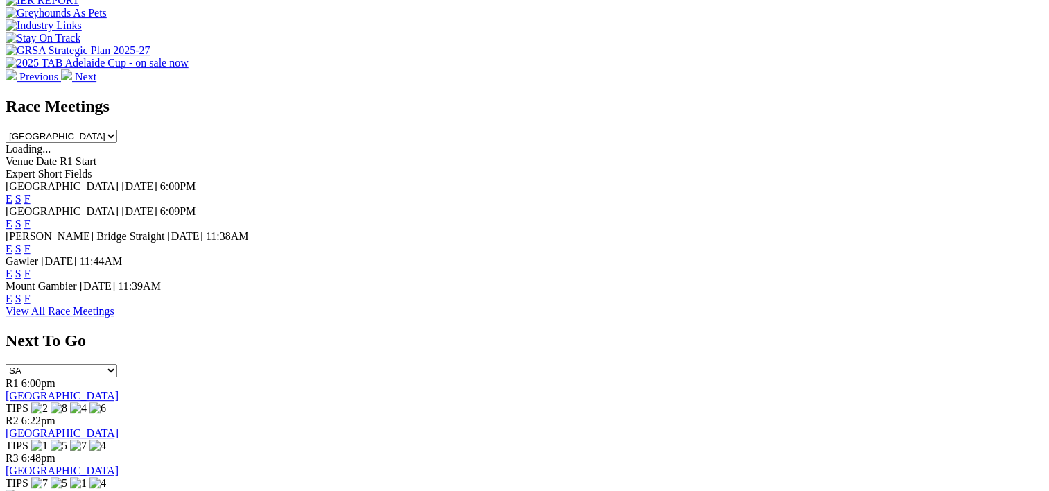 This screenshot has width=1049, height=491. I want to click on a: Previous, so click(33, 76).